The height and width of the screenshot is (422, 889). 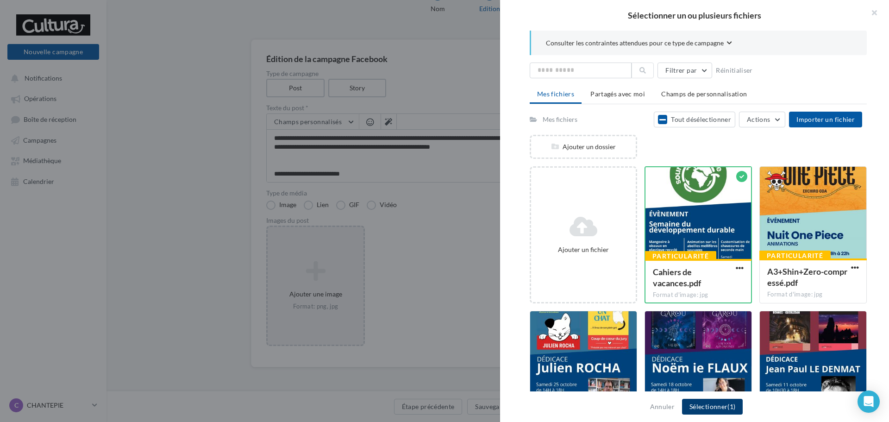 I want to click on span: Mes fichiers, so click(x=556, y=94).